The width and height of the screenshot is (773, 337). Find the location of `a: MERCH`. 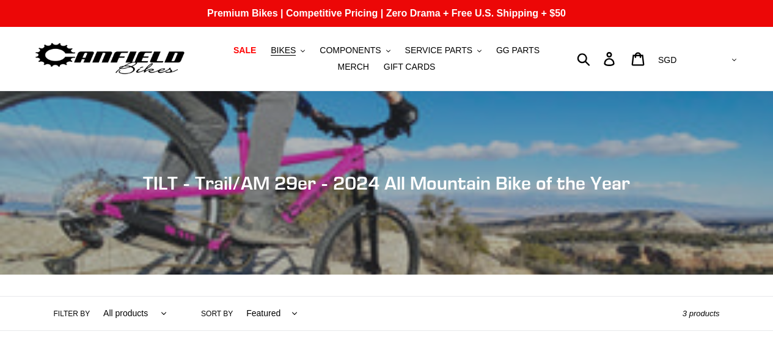

a: MERCH is located at coordinates (353, 67).